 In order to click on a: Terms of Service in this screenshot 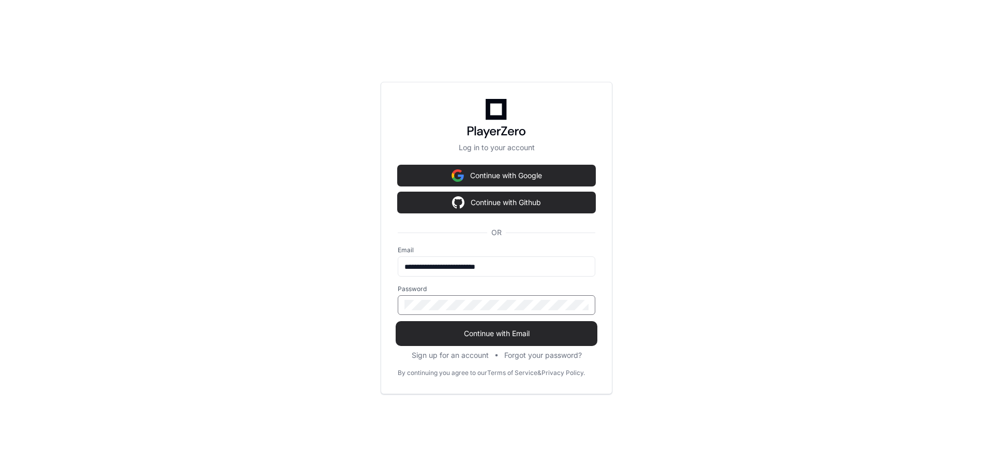, I will do `click(512, 373)`.